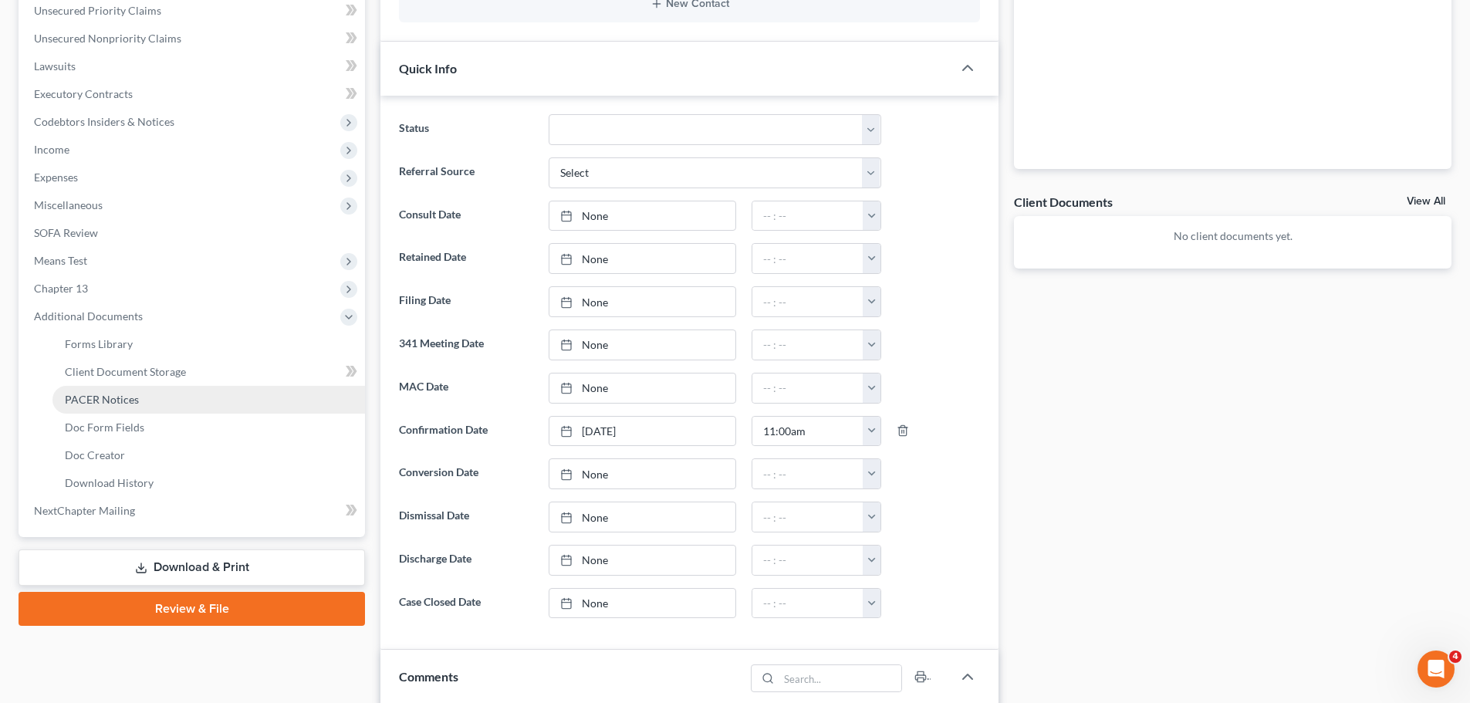 The width and height of the screenshot is (1470, 703). I want to click on a: Doc Form Fields, so click(208, 427).